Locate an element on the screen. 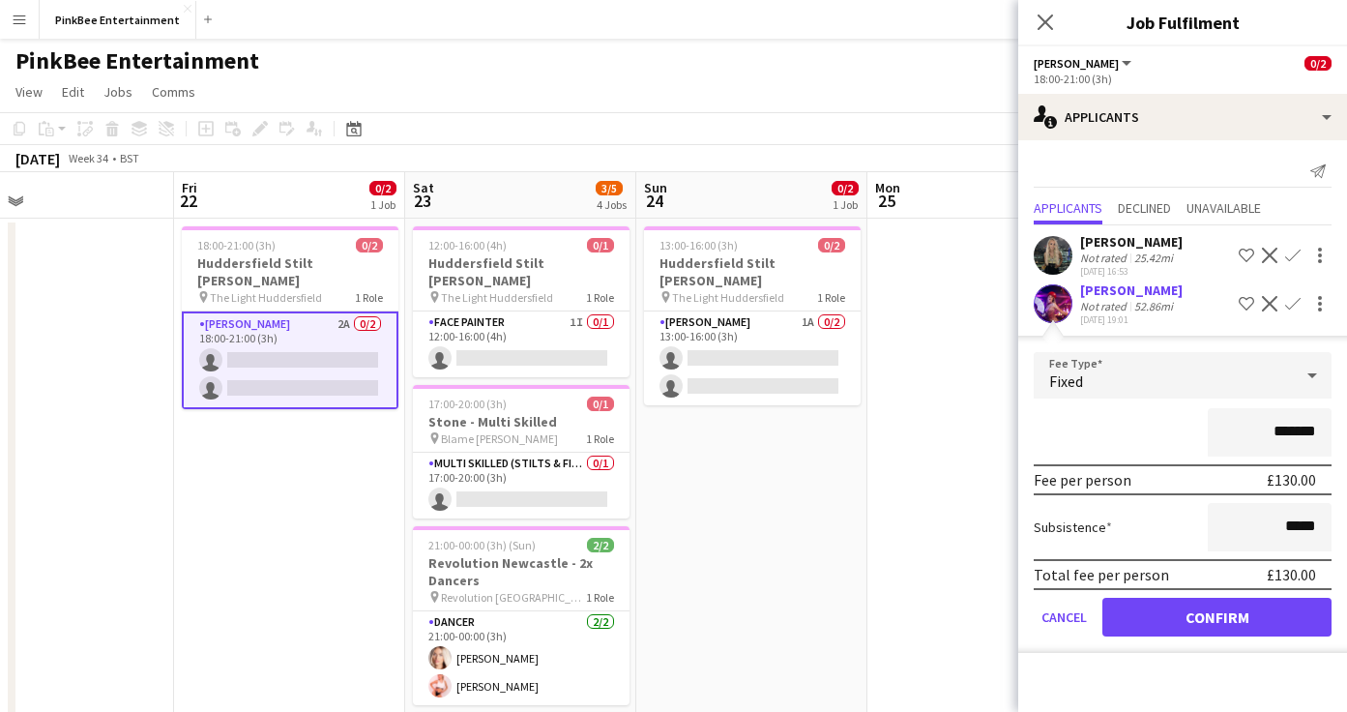  h1: PinkBee Entertainment is located at coordinates (137, 61).